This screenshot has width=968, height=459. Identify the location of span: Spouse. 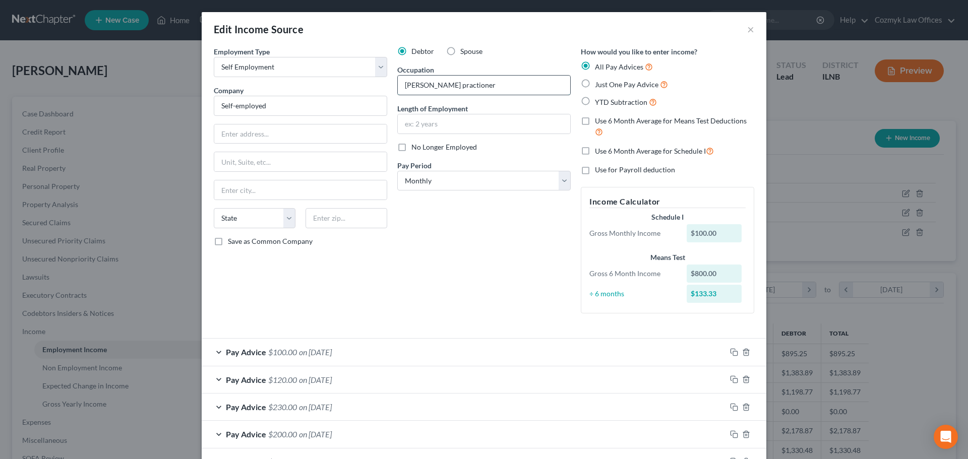
(471, 51).